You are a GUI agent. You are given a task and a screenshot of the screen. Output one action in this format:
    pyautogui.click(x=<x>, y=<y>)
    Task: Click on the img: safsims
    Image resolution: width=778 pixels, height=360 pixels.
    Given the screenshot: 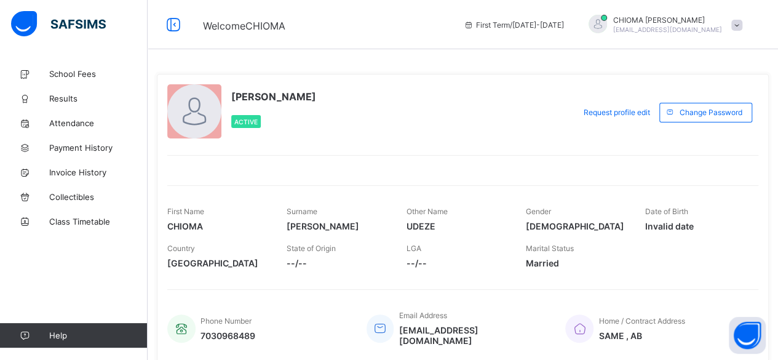 What is the action you would take?
    pyautogui.click(x=58, y=24)
    